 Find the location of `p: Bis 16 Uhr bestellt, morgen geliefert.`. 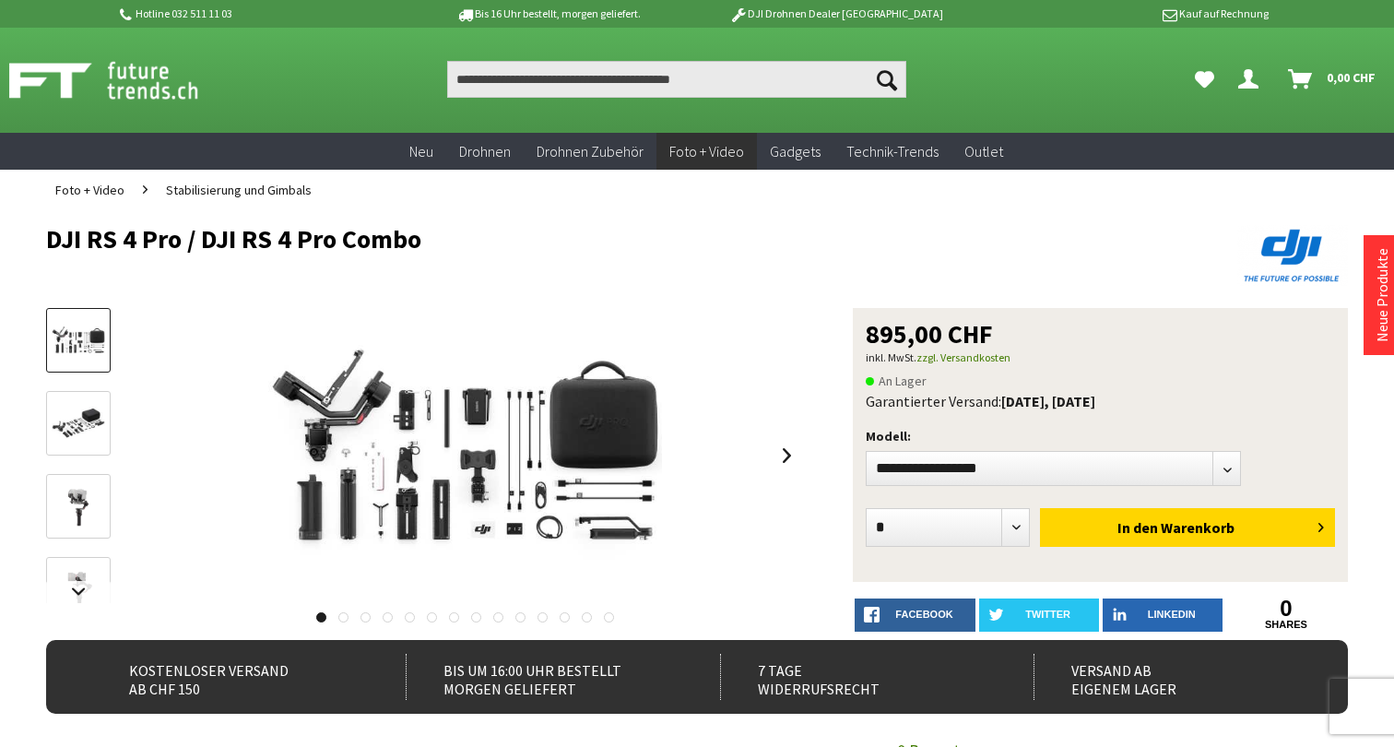

p: Bis 16 Uhr bestellt, morgen geliefert. is located at coordinates (548, 14).